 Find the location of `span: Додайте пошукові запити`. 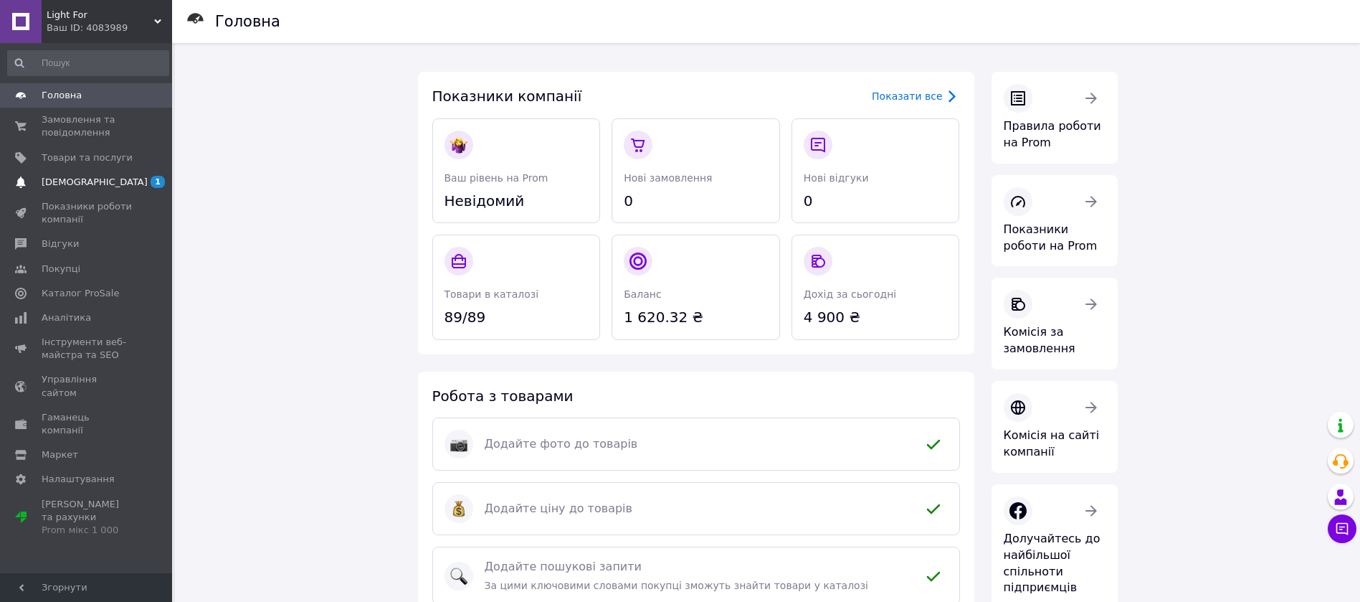

span: Додайте пошукові запити is located at coordinates (696, 567).